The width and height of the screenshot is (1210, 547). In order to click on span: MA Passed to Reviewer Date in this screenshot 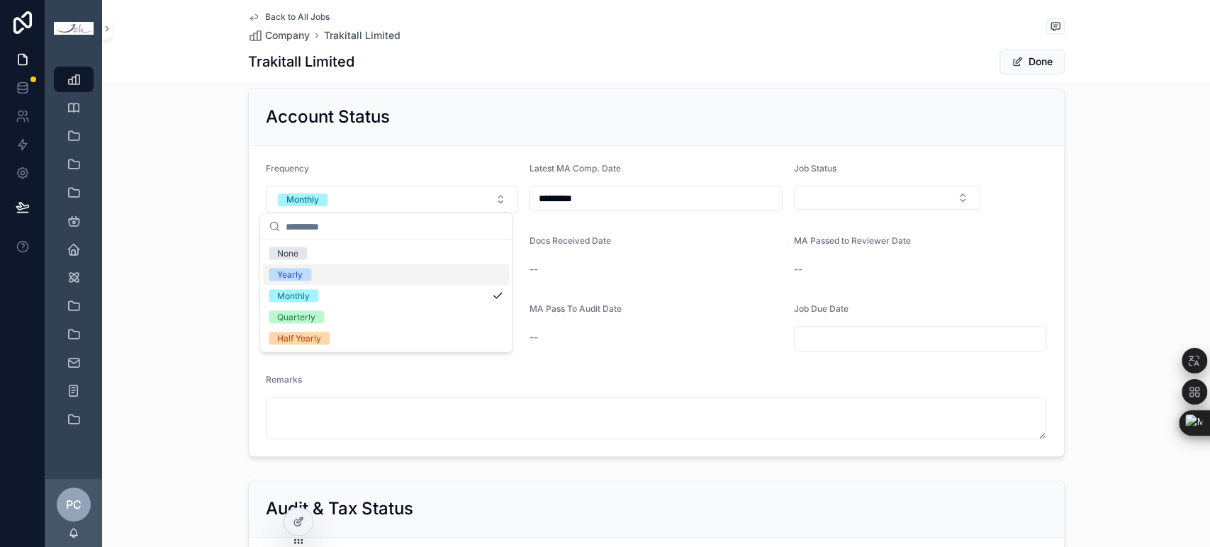, I will do `click(852, 240)`.